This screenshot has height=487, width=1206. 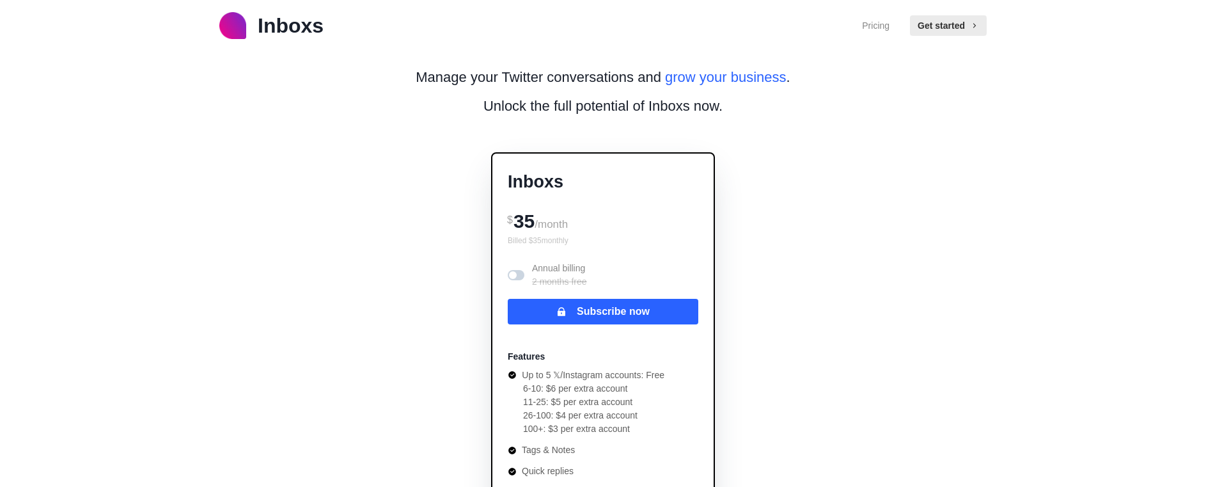 What do you see at coordinates (594, 388) in the screenshot?
I see `li: 6-10: $6 per extra account` at bounding box center [594, 388].